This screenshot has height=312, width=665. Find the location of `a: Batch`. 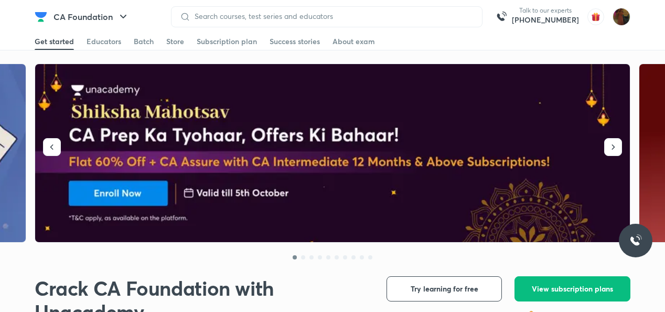

a: Batch is located at coordinates (144, 41).